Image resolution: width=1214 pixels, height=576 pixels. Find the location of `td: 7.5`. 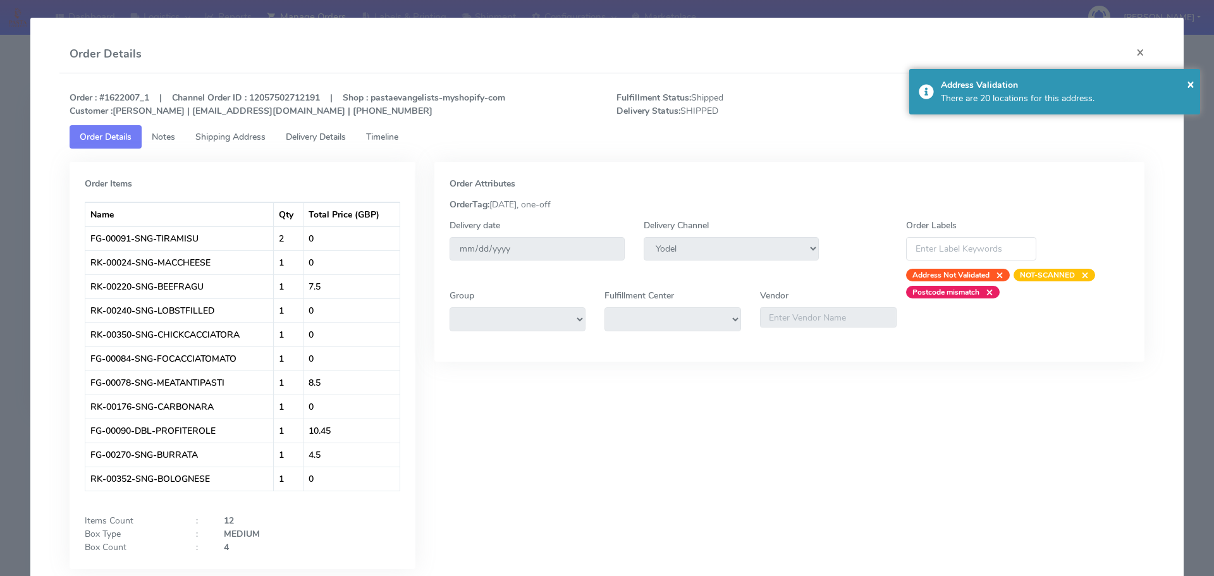

td: 7.5 is located at coordinates (351, 286).